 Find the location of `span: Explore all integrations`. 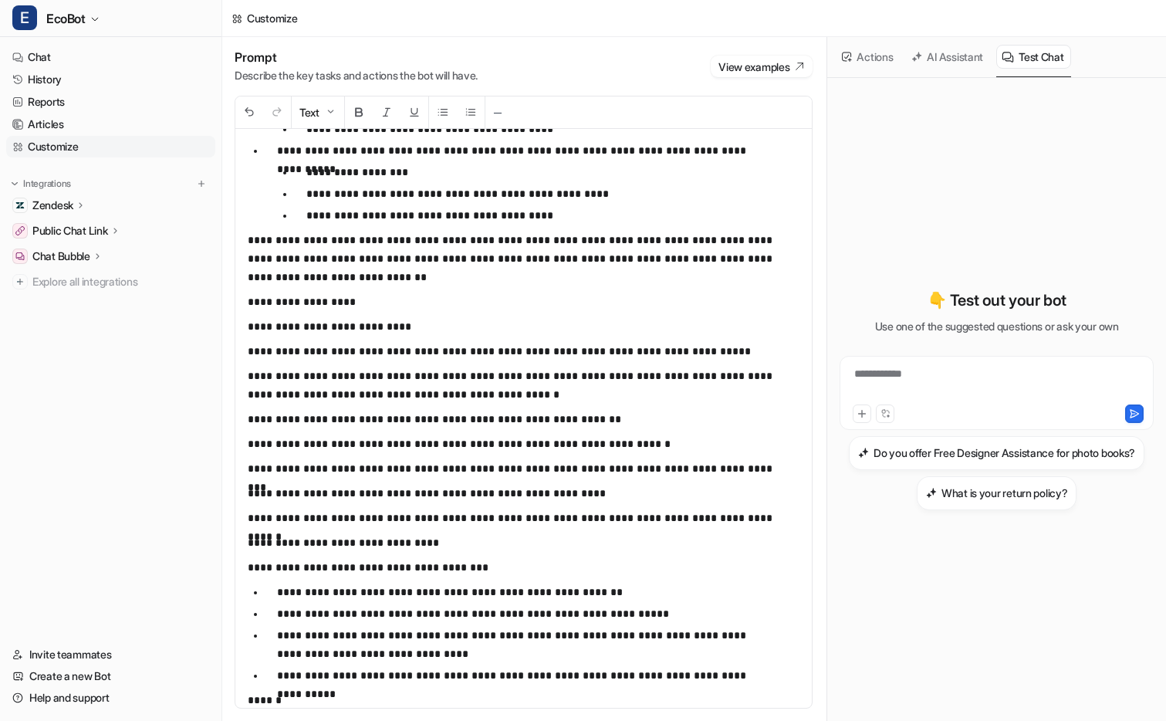

span: Explore all integrations is located at coordinates (120, 282).